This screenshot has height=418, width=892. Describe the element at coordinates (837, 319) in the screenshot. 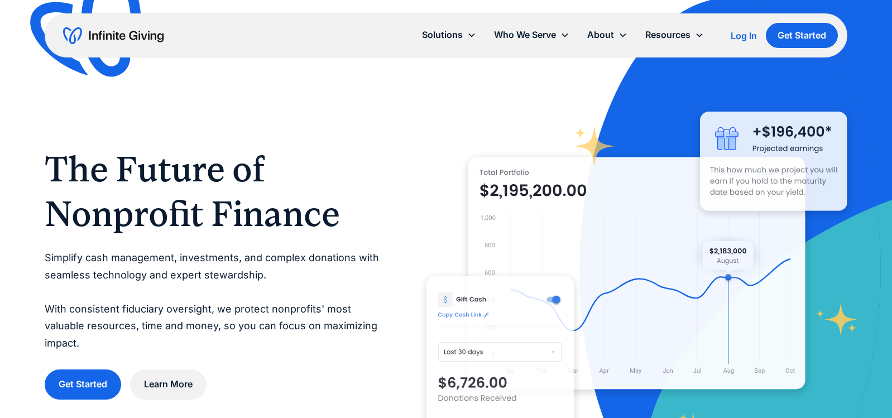

I see `img: fundraising star` at that location.